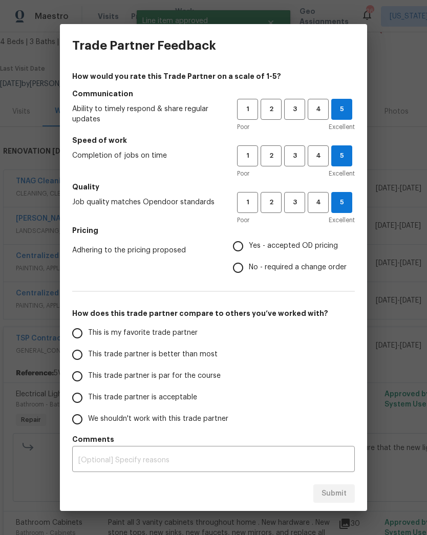  What do you see at coordinates (214, 377) in the screenshot?
I see `div: How does this trade partner compare to others you’ve worked with?` at bounding box center [214, 377].